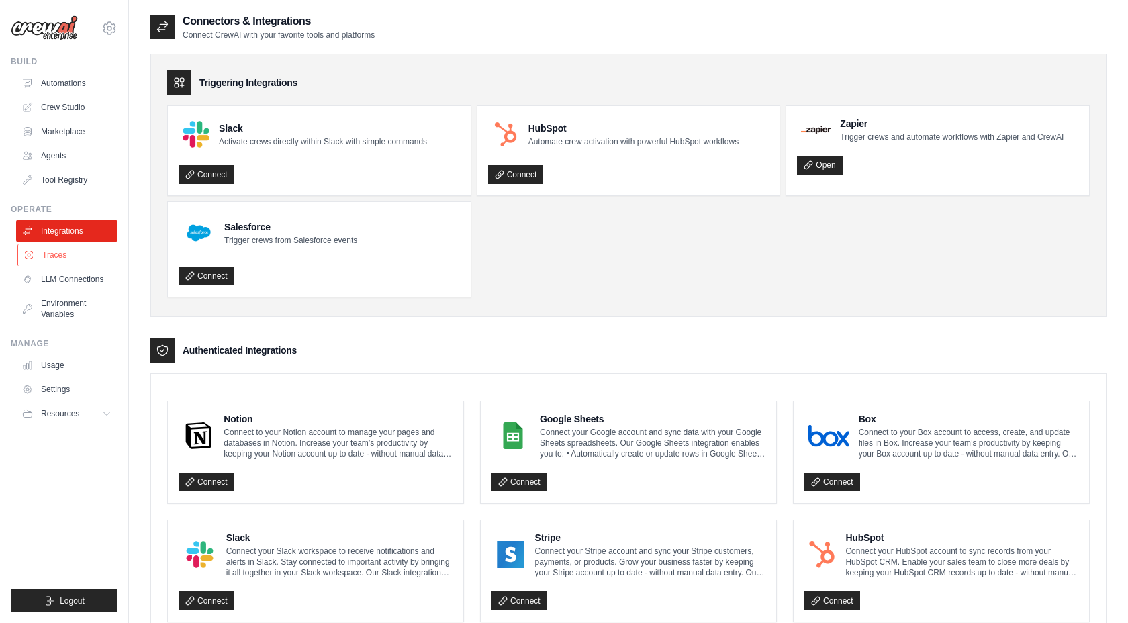 The image size is (1128, 623). Describe the element at coordinates (66, 365) in the screenshot. I see `a: Usage` at that location.